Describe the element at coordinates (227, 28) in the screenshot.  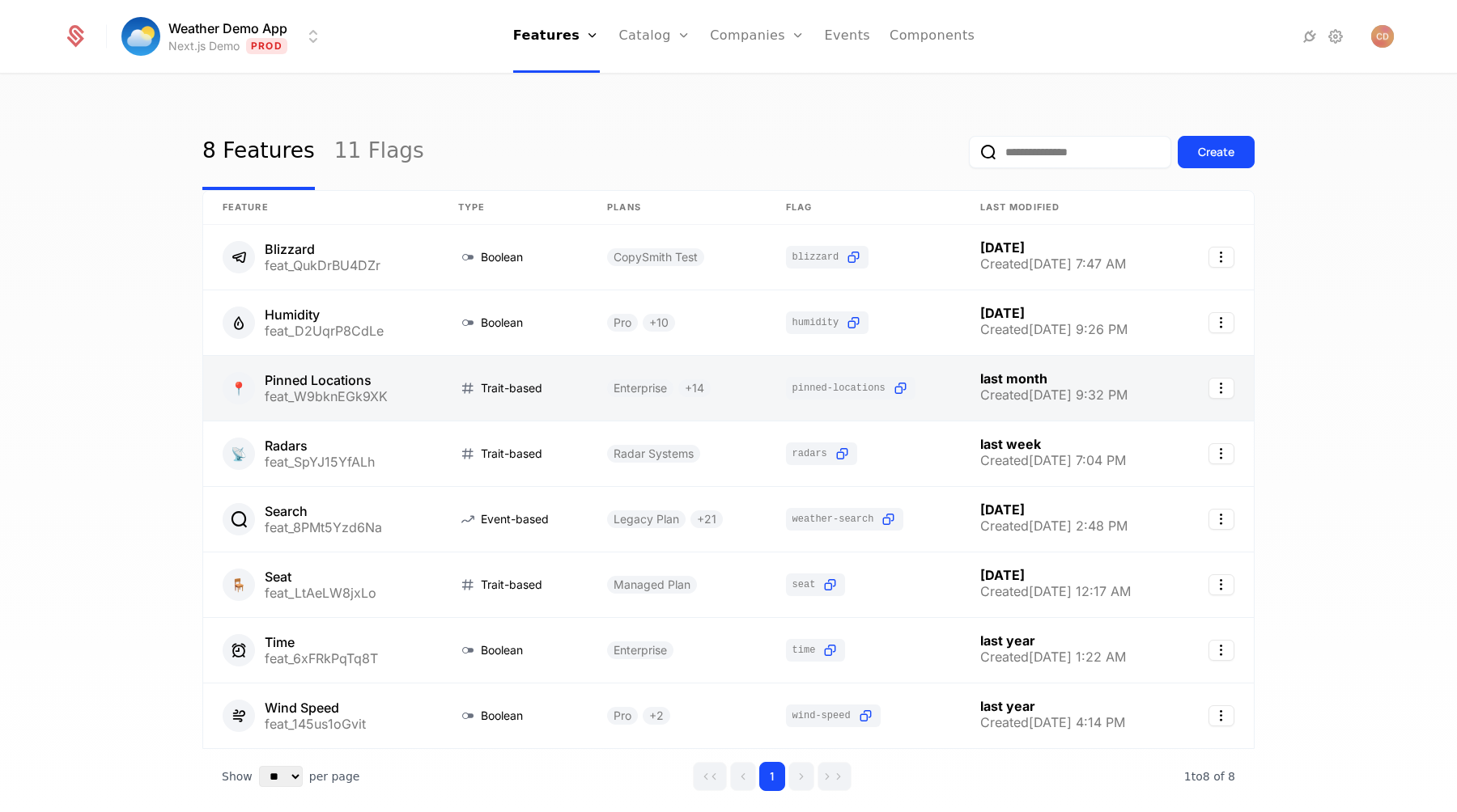
I see `span: Weather Demo App` at that location.